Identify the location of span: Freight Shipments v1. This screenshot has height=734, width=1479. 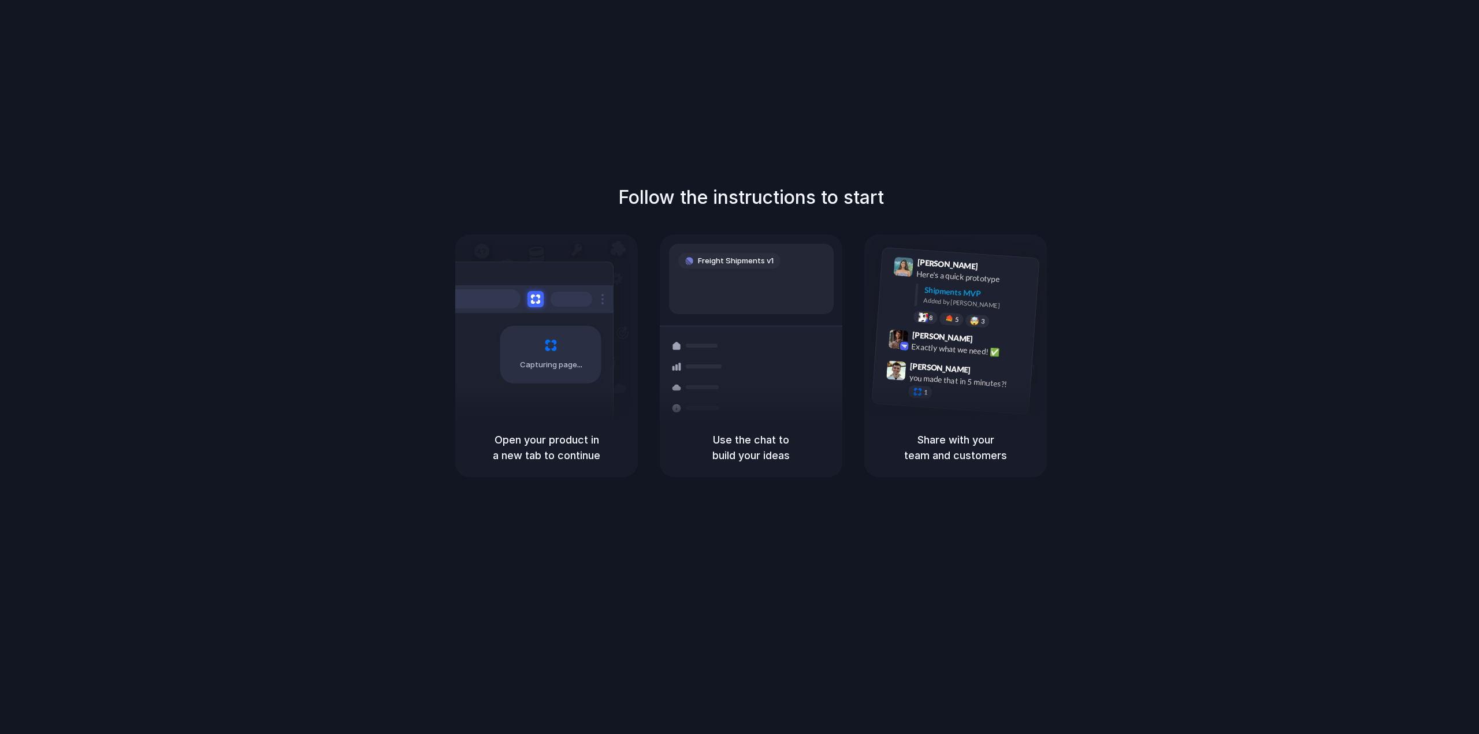
(736, 261).